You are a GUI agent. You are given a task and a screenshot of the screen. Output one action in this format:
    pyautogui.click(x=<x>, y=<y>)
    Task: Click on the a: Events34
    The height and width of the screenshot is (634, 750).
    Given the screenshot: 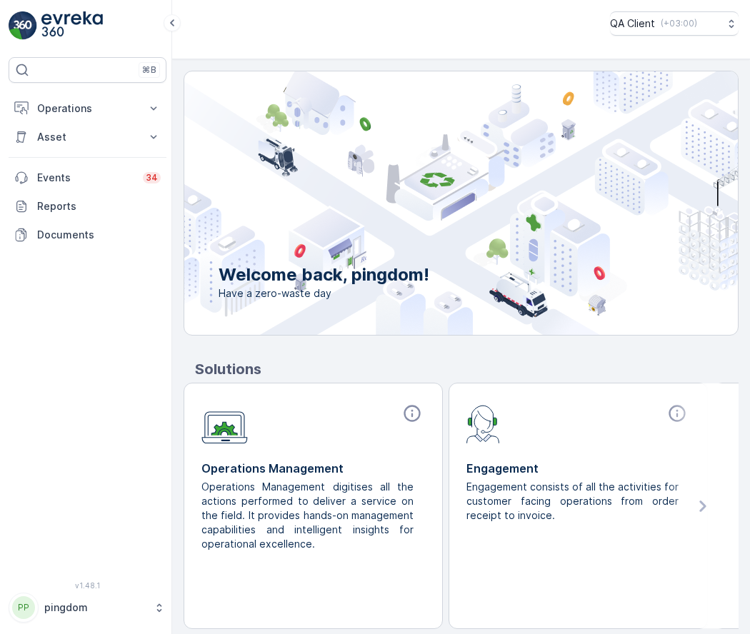 What is the action you would take?
    pyautogui.click(x=87, y=178)
    